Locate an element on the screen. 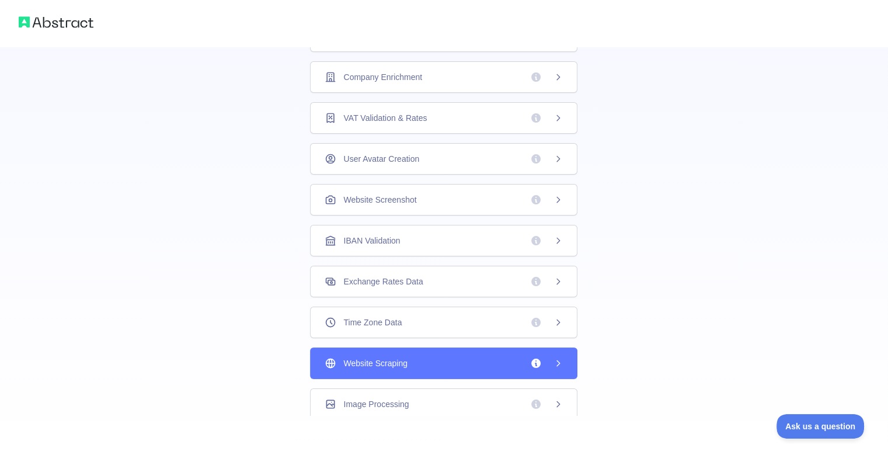 The height and width of the screenshot is (462, 888). span: Image Processing is located at coordinates (376, 404).